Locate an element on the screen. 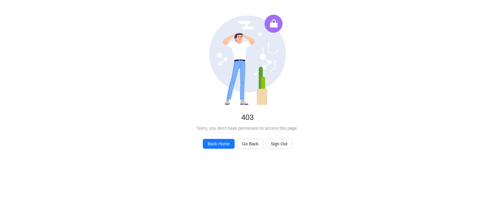 The height and width of the screenshot is (214, 495). span: Go Back is located at coordinates (250, 144).